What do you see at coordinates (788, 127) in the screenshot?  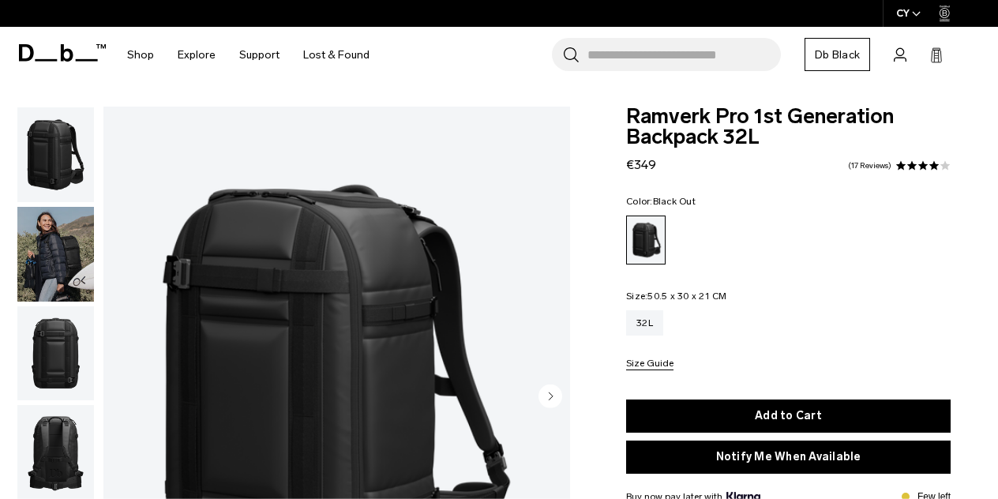 I see `span: Ramverk Pro 1st Generation Backpack 32L` at bounding box center [788, 127].